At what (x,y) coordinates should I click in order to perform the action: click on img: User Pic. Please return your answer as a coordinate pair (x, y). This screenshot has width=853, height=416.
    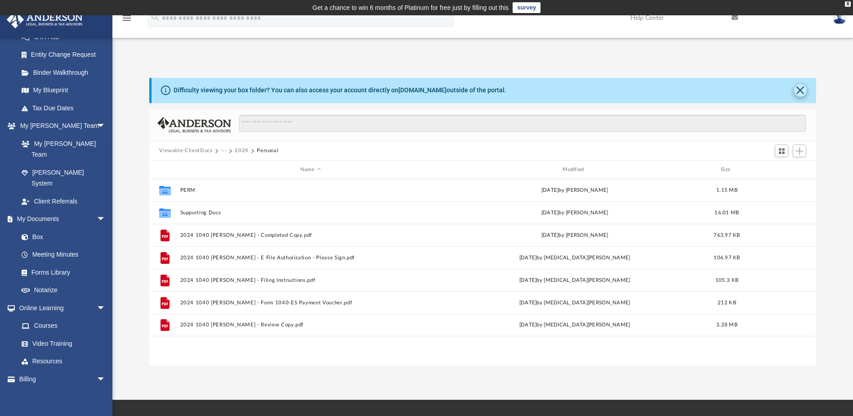
    Looking at the image, I should click on (840, 18).